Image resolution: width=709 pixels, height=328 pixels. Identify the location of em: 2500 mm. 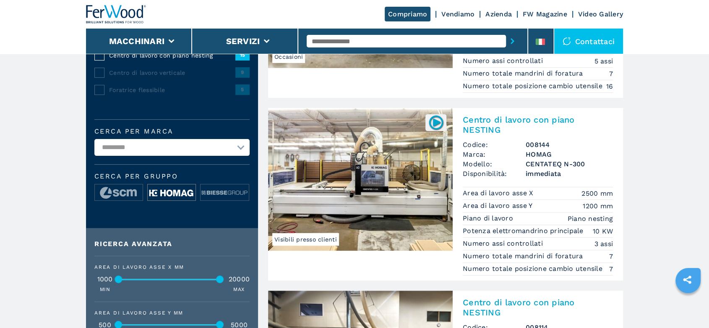
(597, 193).